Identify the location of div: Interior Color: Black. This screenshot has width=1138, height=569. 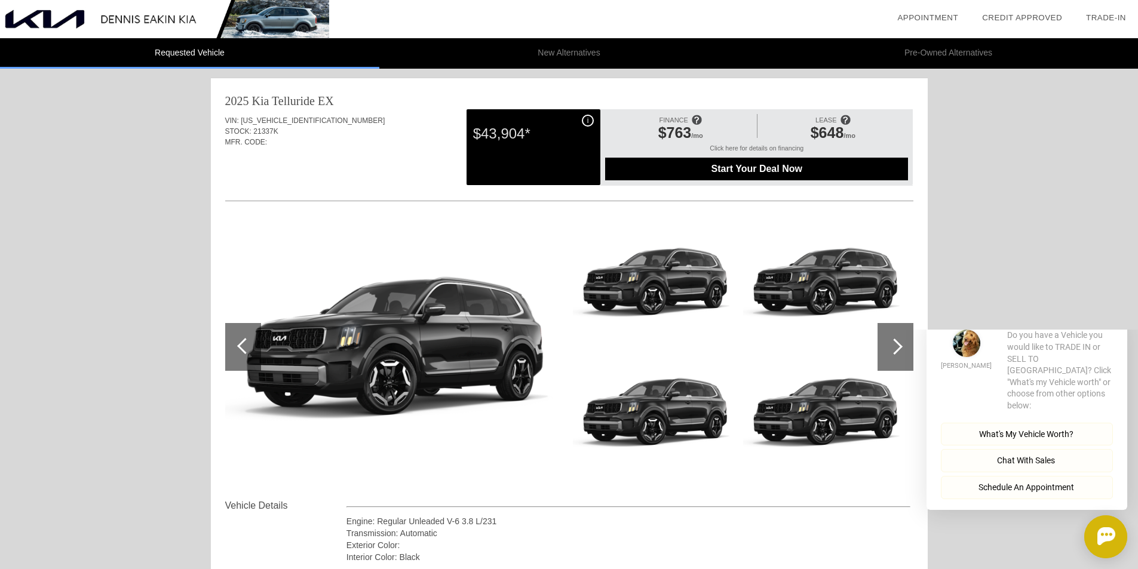
(628, 557).